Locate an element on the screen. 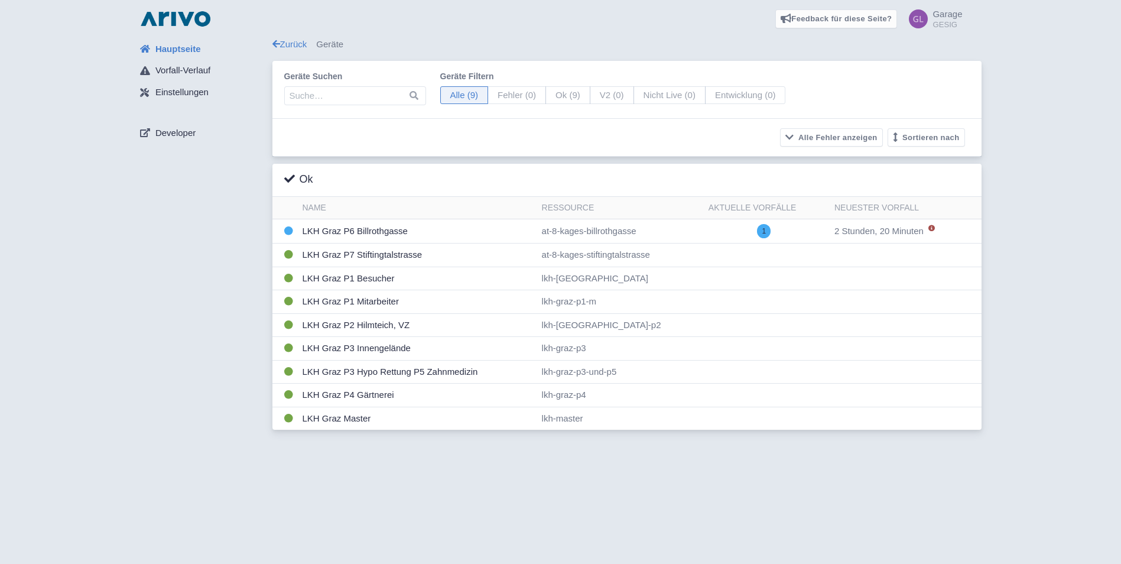  small: GESIG is located at coordinates (947, 24).